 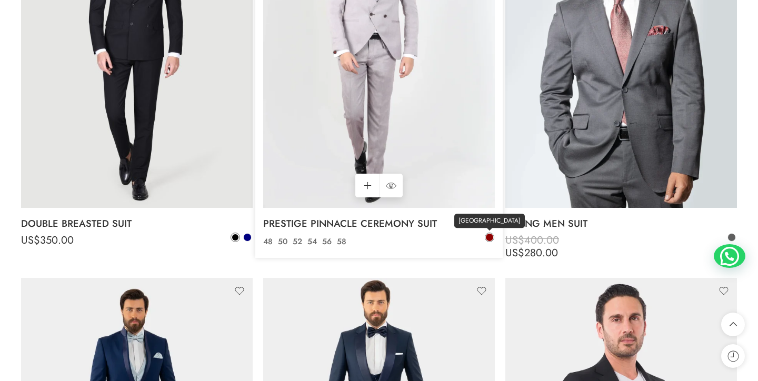 I want to click on a: 50, so click(x=283, y=242).